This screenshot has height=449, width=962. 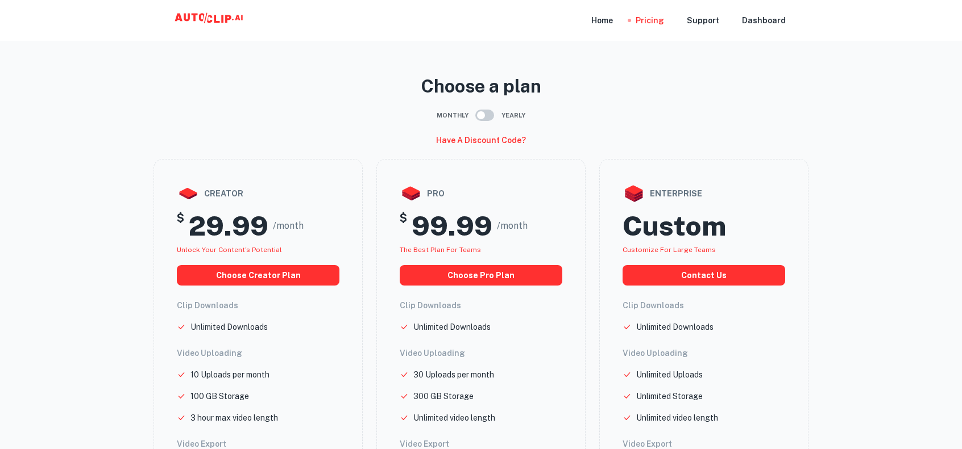 I want to click on p: 10 Uploads per month, so click(x=230, y=375).